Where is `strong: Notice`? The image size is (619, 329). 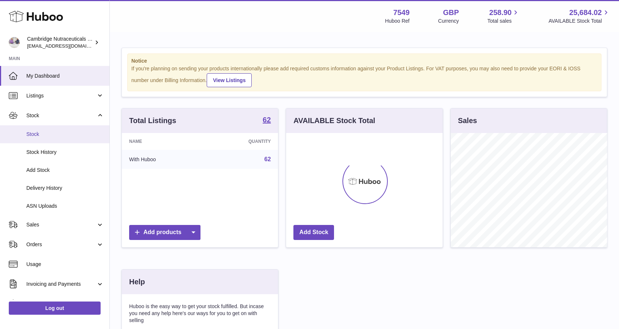 strong: Notice is located at coordinates (364, 61).